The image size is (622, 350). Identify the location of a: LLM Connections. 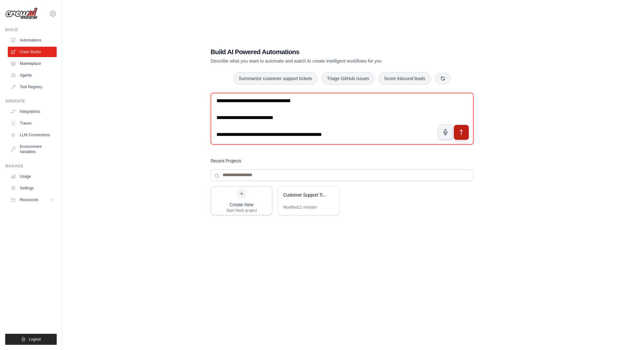
(32, 135).